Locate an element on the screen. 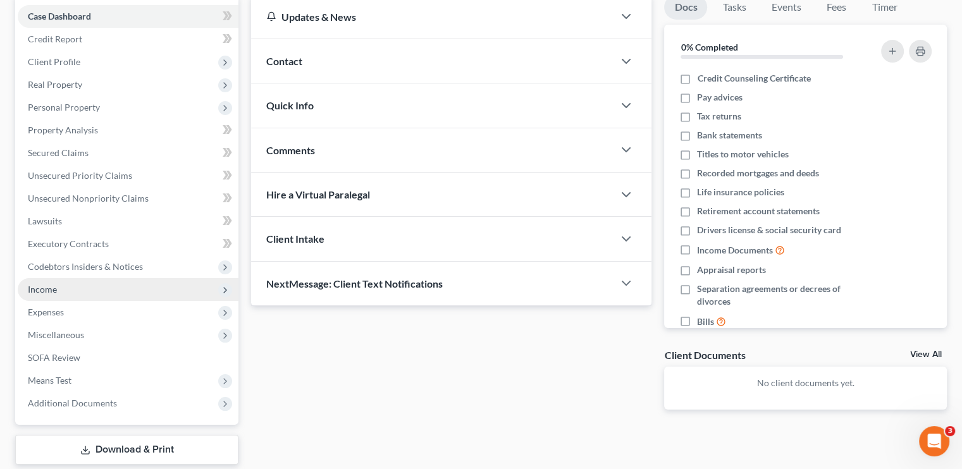 This screenshot has width=962, height=469. span: Lawsuits is located at coordinates (45, 221).